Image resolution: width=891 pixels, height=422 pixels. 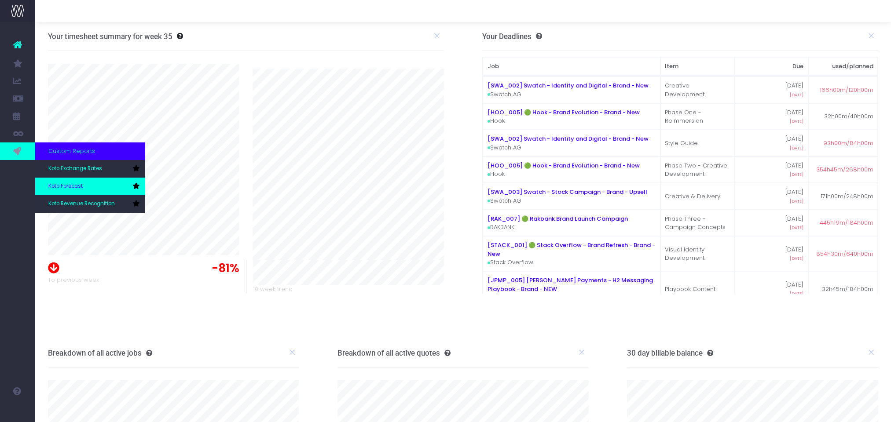 What do you see at coordinates (225, 268) in the screenshot?
I see `span: -81%` at bounding box center [225, 268].